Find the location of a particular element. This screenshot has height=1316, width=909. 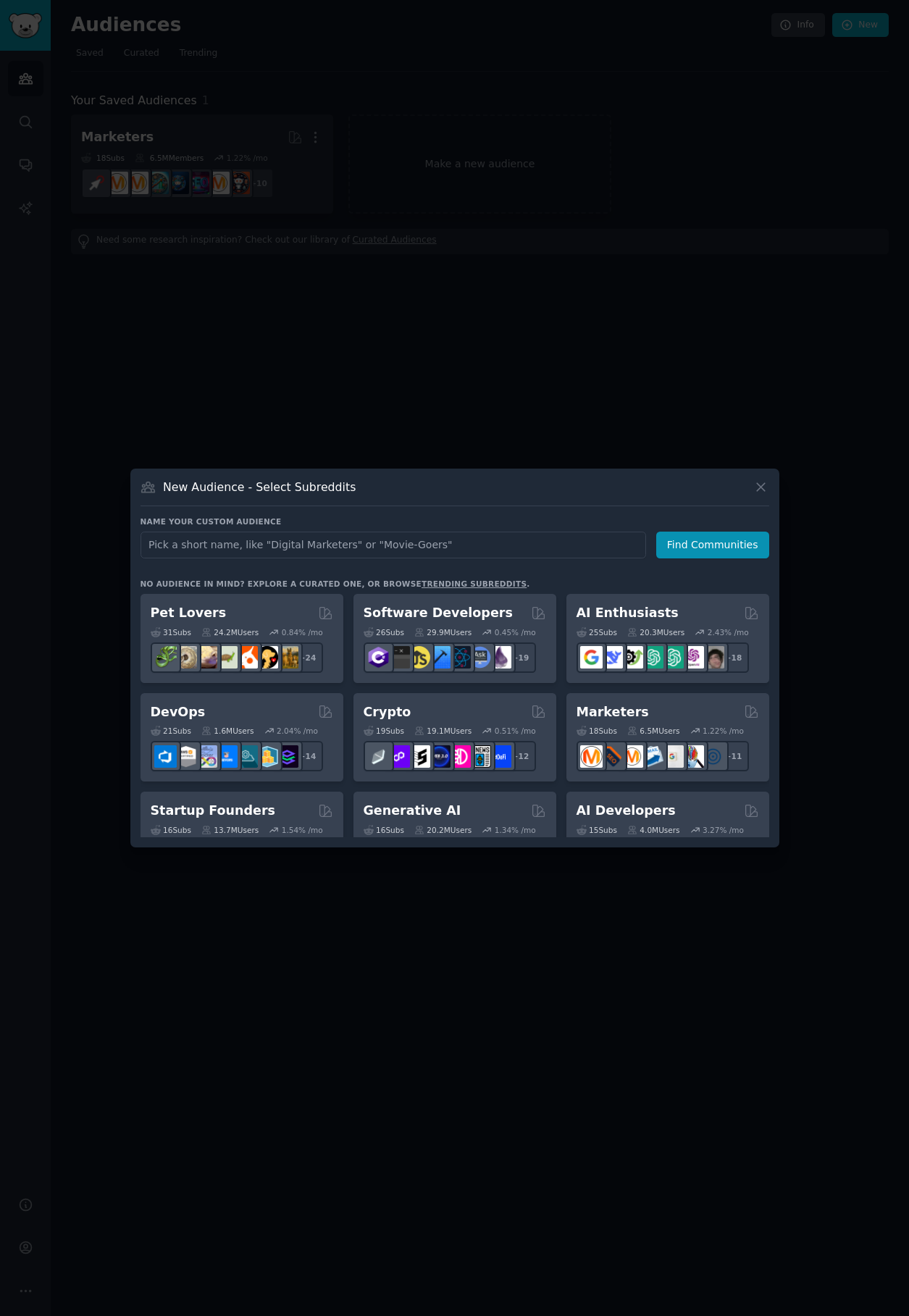

div: 6.5M Users is located at coordinates (653, 730).